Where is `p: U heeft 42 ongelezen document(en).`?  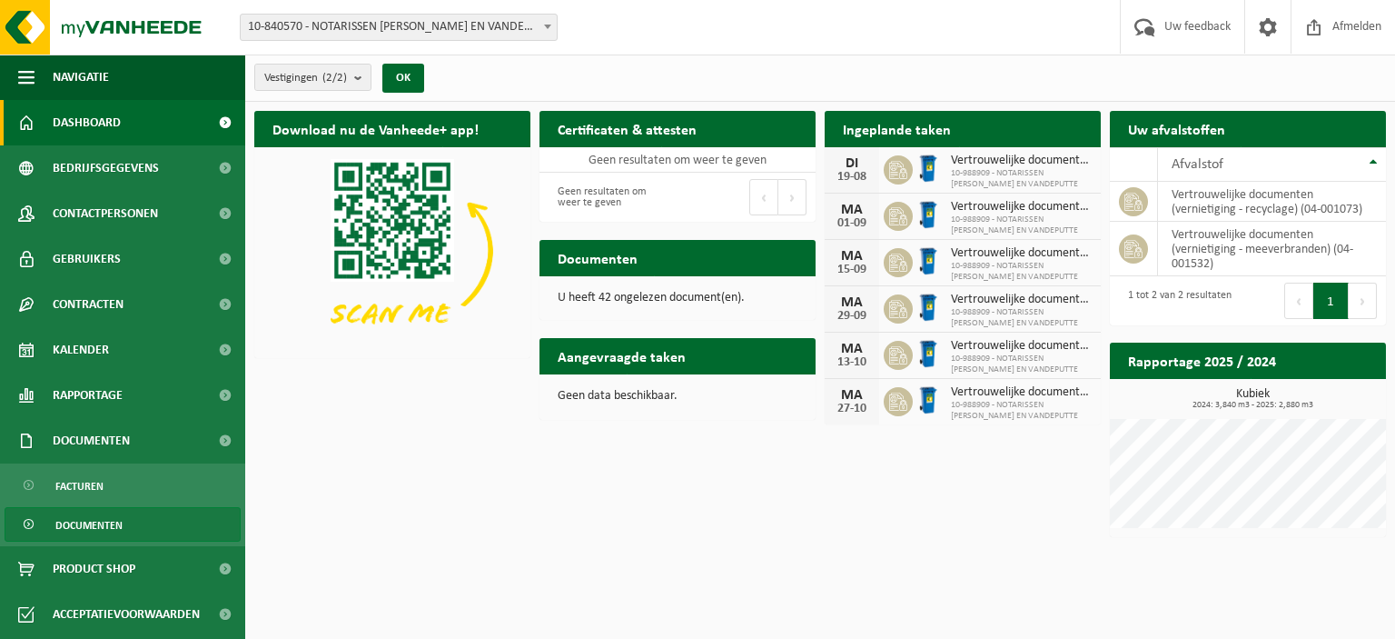
p: U heeft 42 ongelezen document(en). is located at coordinates (678, 298).